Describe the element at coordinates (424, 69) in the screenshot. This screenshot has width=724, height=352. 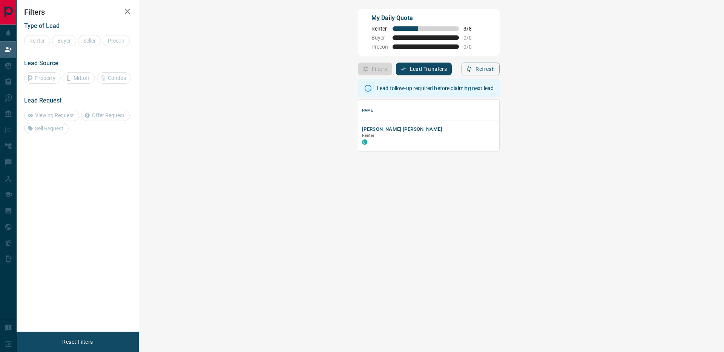
I see `button: Lead Transfers` at that location.